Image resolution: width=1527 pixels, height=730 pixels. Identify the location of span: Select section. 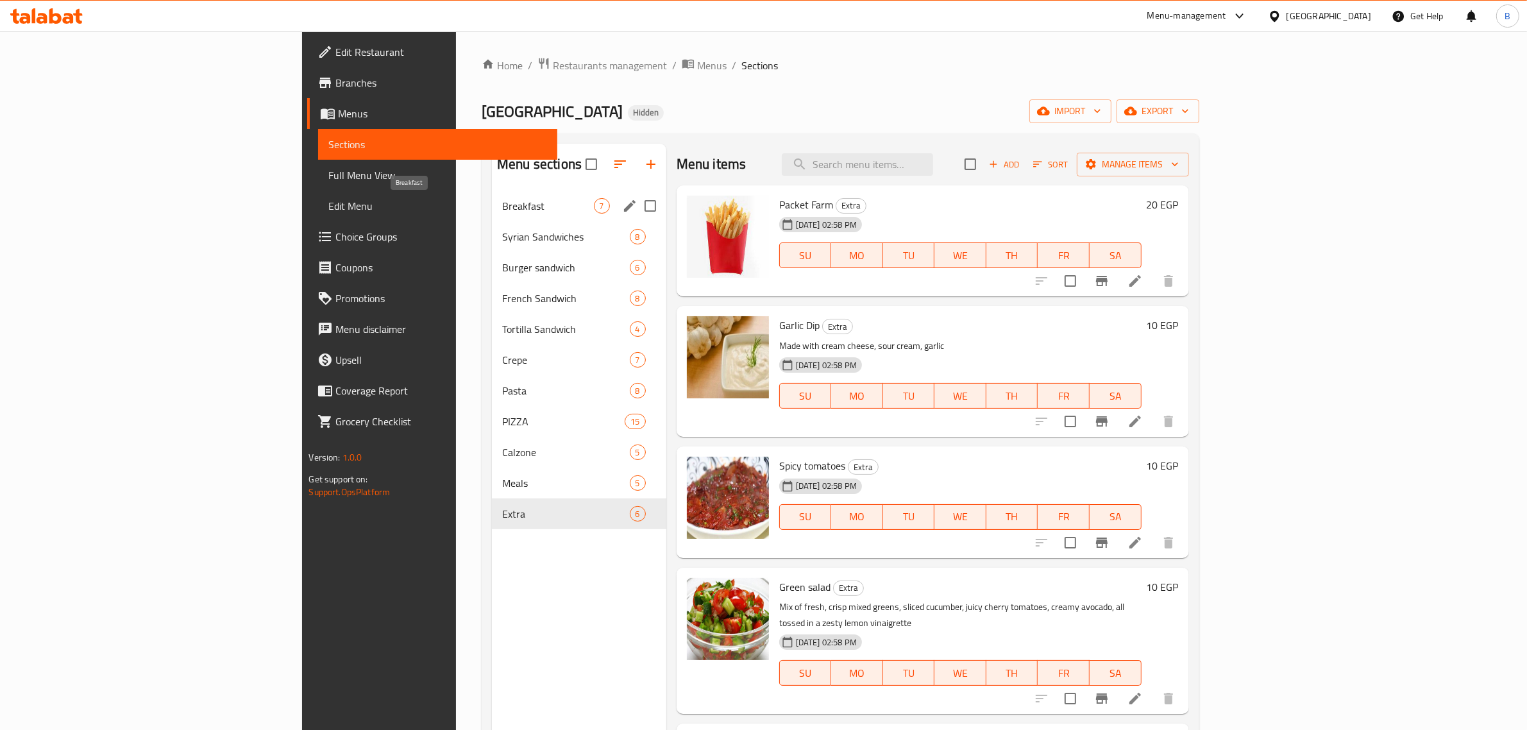
(971, 164).